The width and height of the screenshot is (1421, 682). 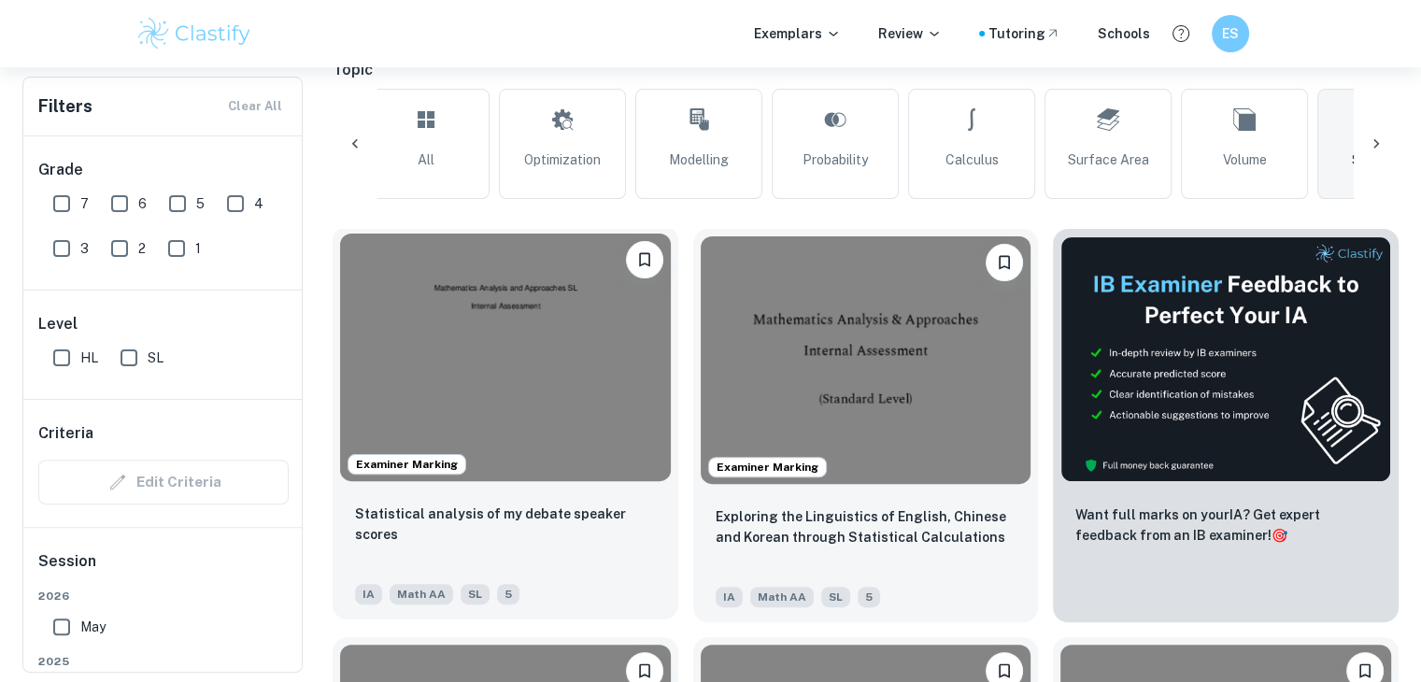 I want to click on button: ES, so click(x=1230, y=34).